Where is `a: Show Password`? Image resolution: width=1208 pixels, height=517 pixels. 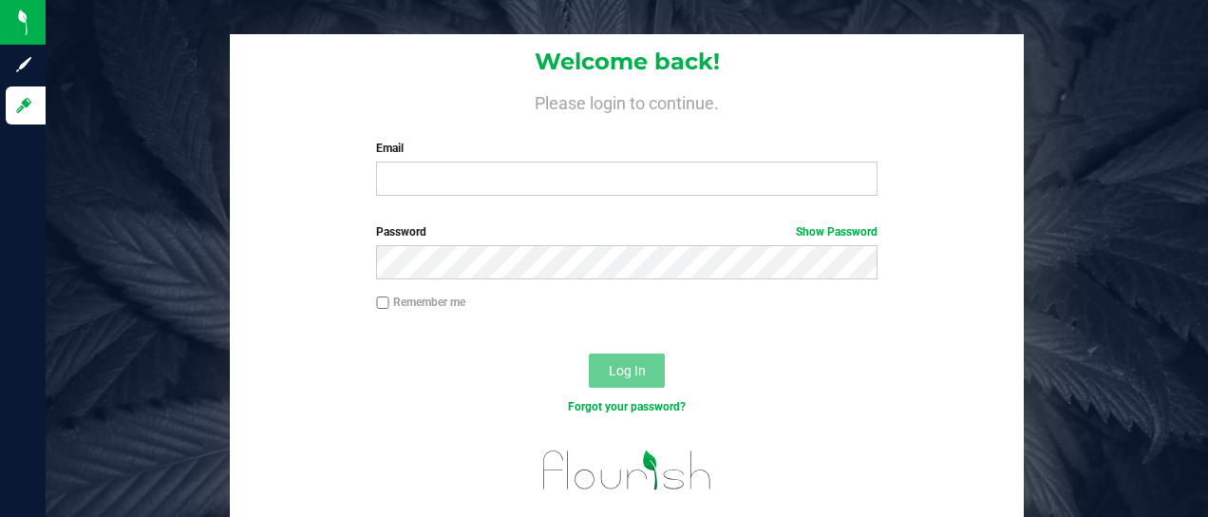
a: Show Password is located at coordinates (837, 232).